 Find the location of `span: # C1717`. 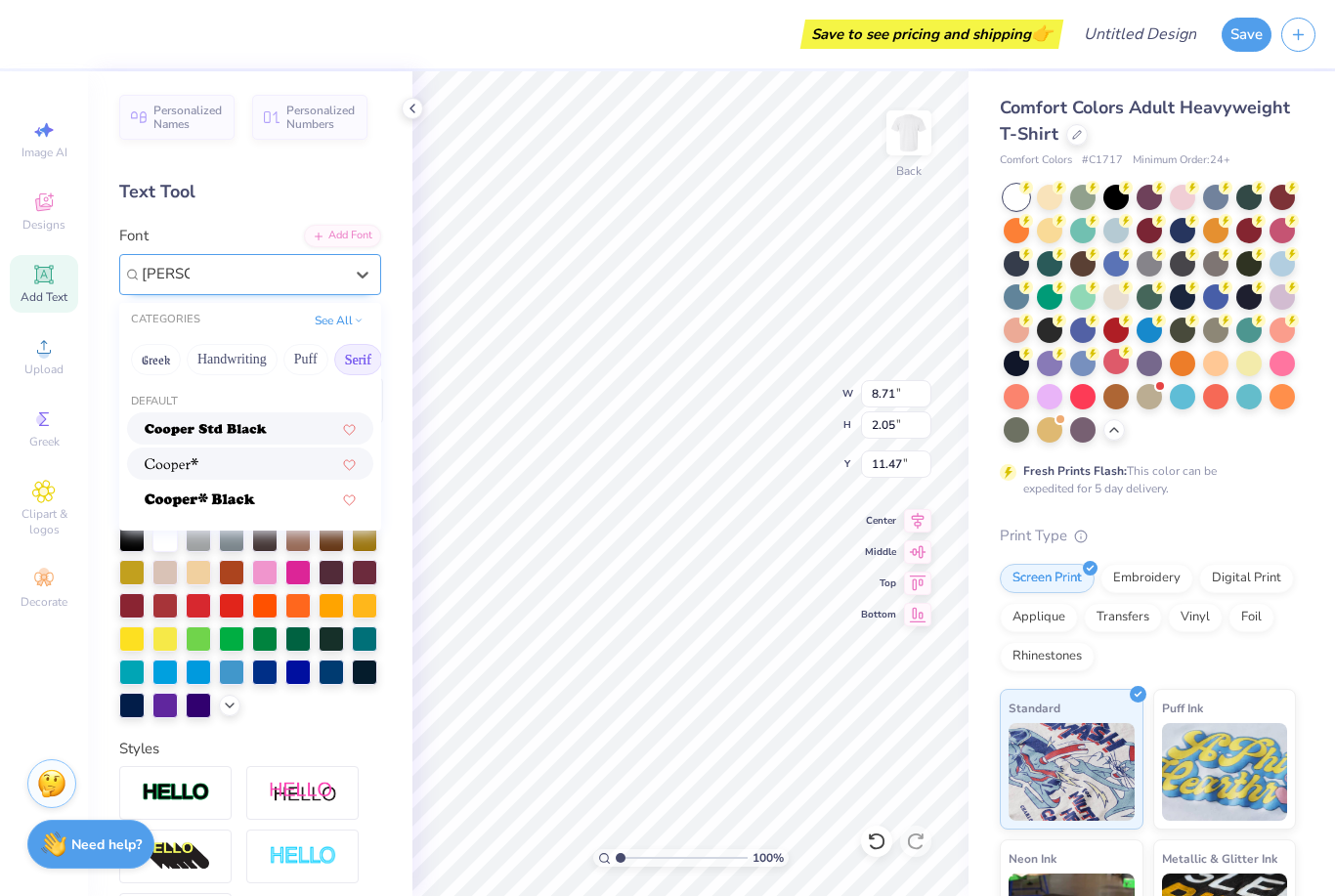

span: # C1717 is located at coordinates (1103, 160).